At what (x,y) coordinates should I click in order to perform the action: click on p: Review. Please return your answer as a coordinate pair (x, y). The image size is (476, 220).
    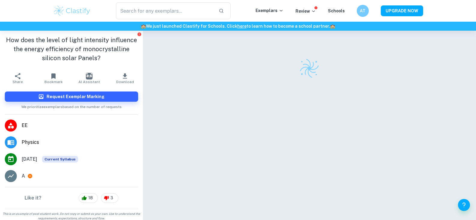
    Looking at the image, I should click on (306, 11).